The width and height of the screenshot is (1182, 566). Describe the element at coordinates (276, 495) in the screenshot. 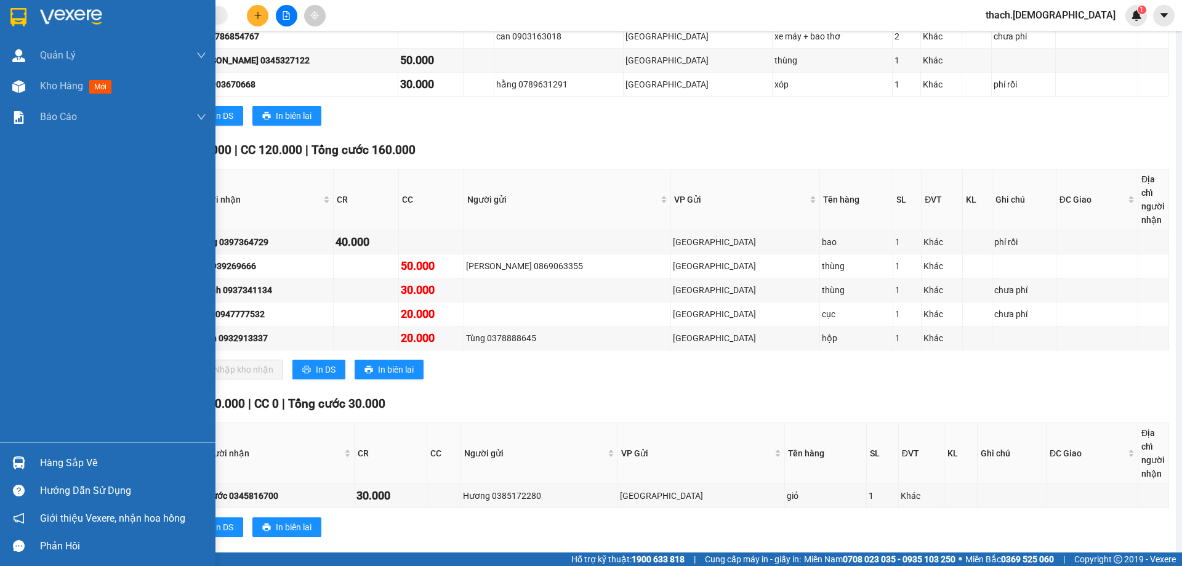

I see `div: Phước 0345816700` at that location.